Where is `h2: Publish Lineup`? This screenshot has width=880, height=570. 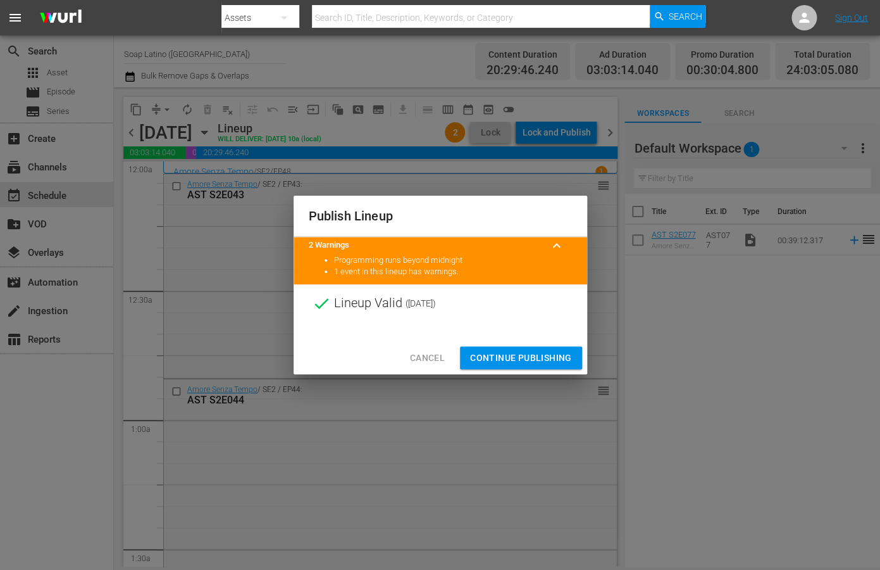 h2: Publish Lineup is located at coordinates (441, 216).